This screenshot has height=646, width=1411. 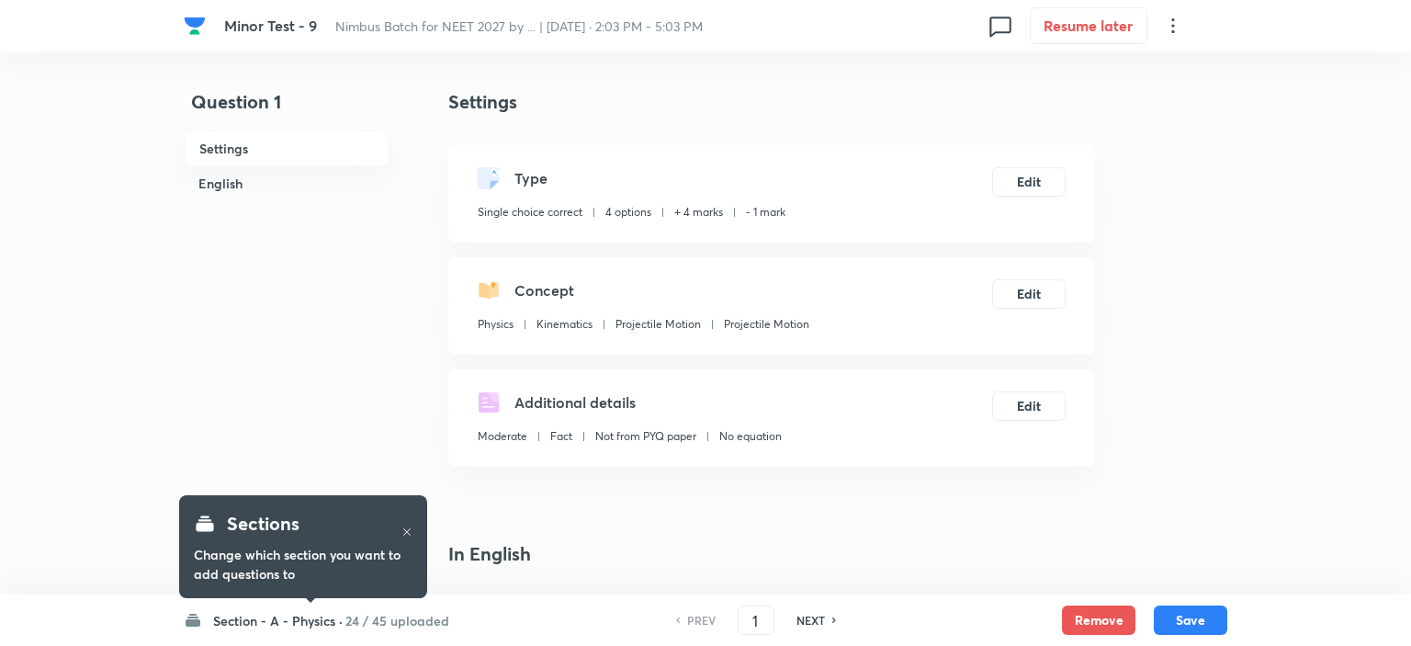 I want to click on h6: PREV, so click(x=701, y=620).